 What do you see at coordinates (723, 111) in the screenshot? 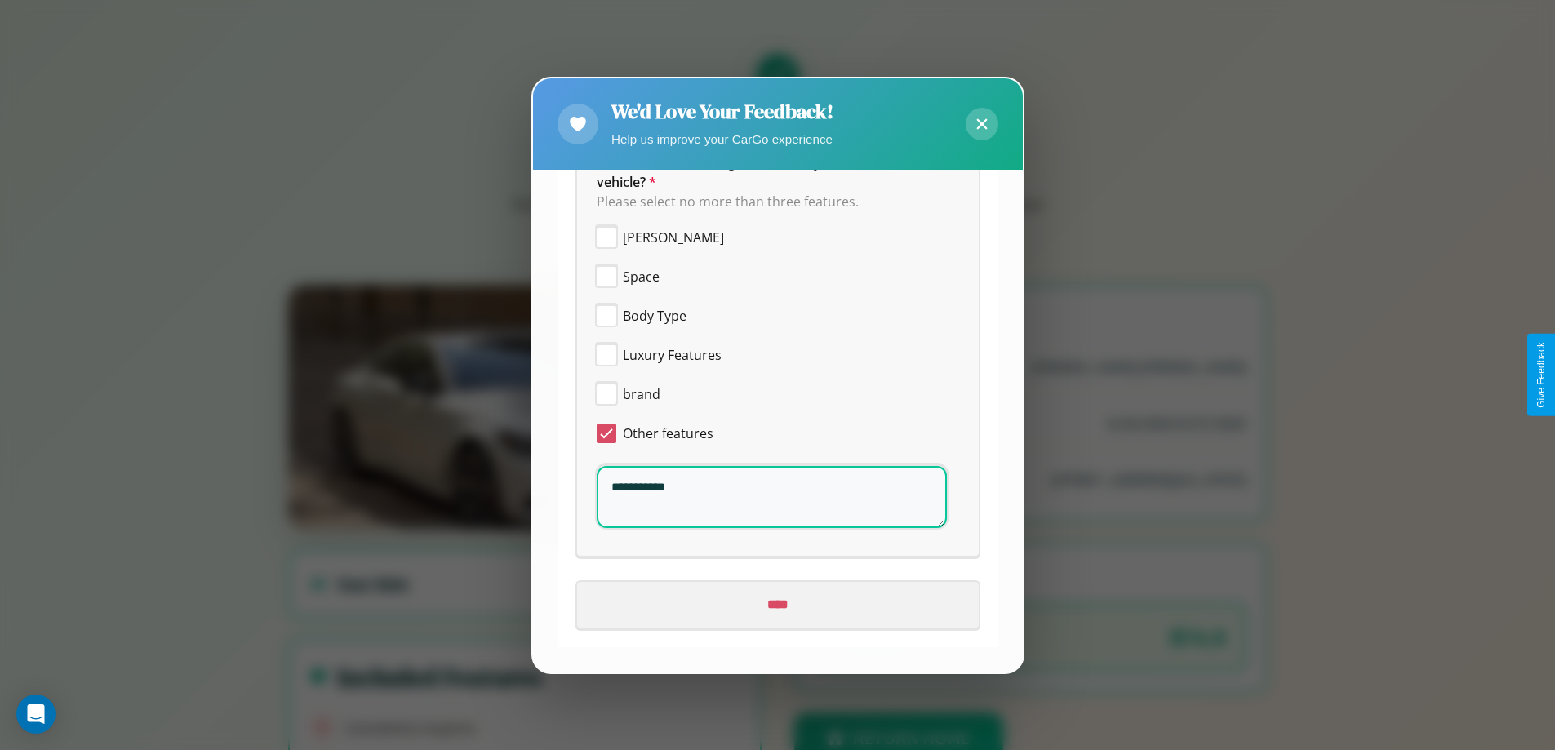
I see `h2: We'd Love Your Feedback!` at bounding box center [723, 111].